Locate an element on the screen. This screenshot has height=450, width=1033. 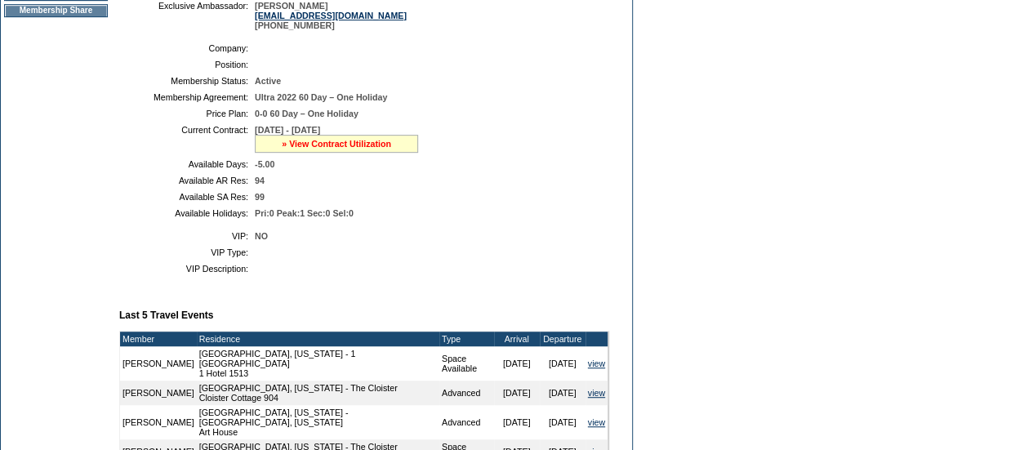
td: Price Plan: is located at coordinates (187, 113).